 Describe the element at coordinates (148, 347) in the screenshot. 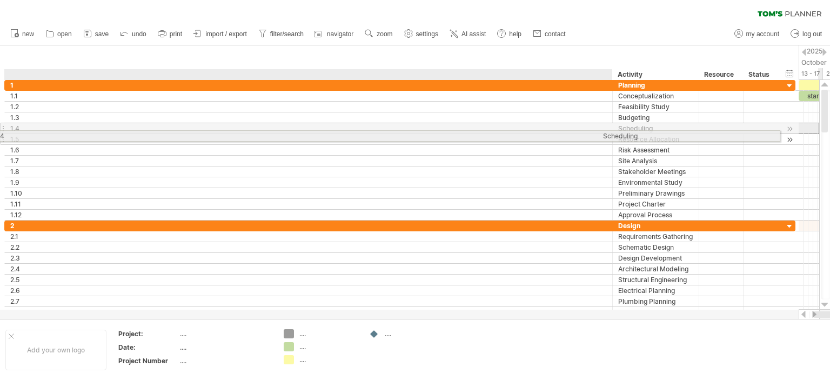

I see `div: Date:` at that location.